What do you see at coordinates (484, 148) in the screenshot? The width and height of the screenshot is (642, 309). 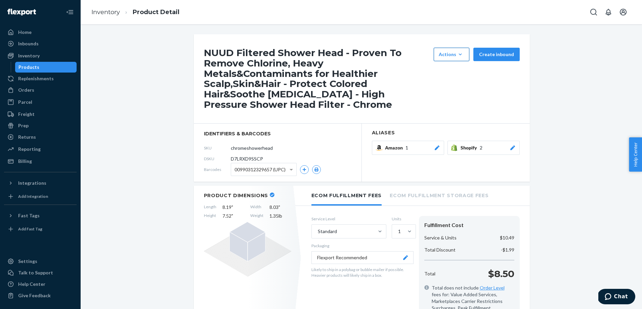 I see `button: Shopify2` at bounding box center [484, 148].